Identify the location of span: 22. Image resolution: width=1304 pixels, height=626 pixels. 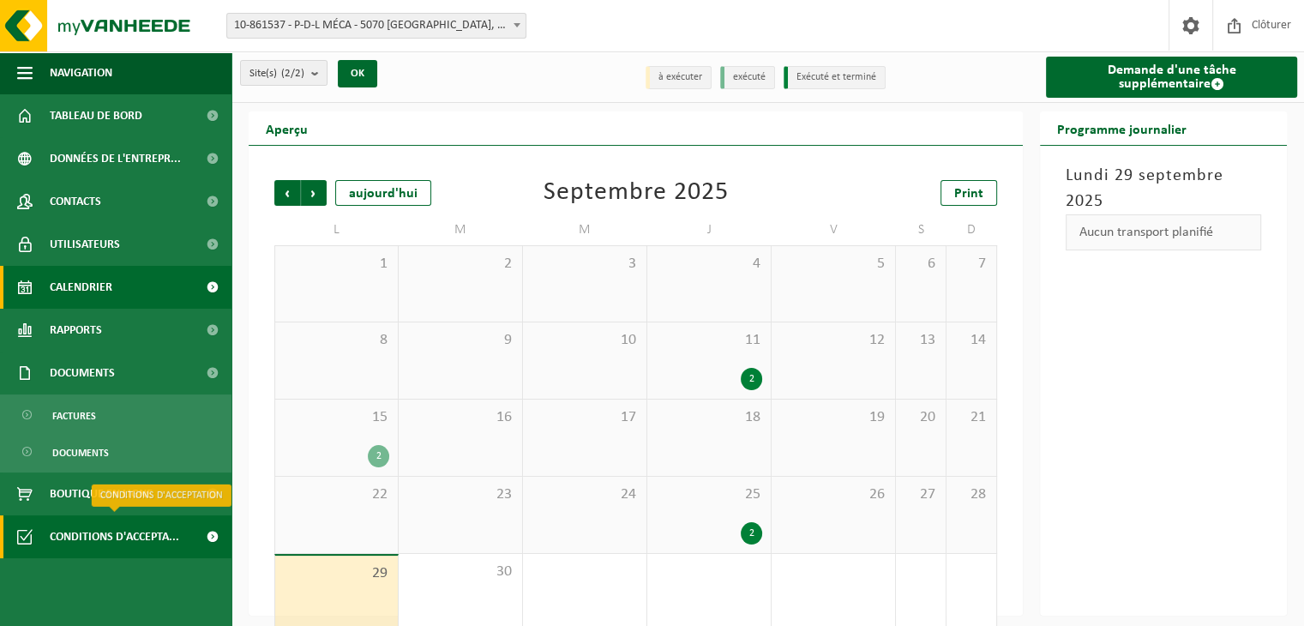
(336, 495).